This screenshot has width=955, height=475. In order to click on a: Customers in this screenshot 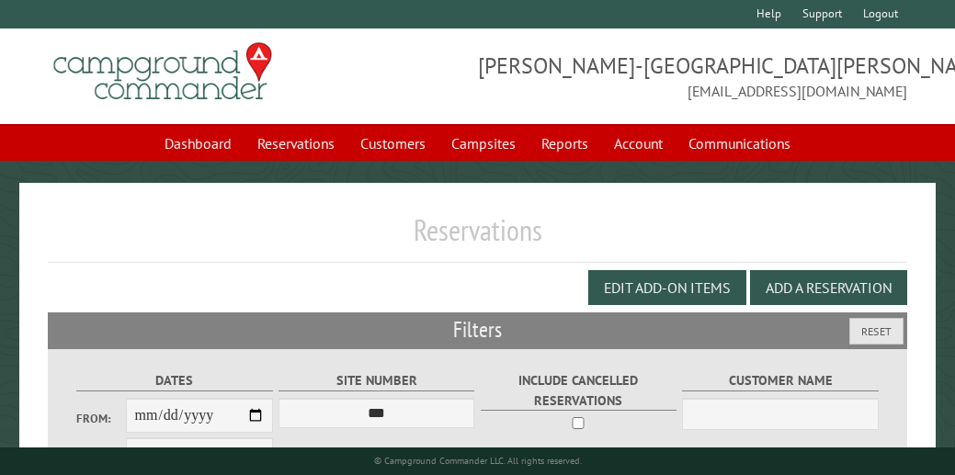, I will do `click(392, 143)`.